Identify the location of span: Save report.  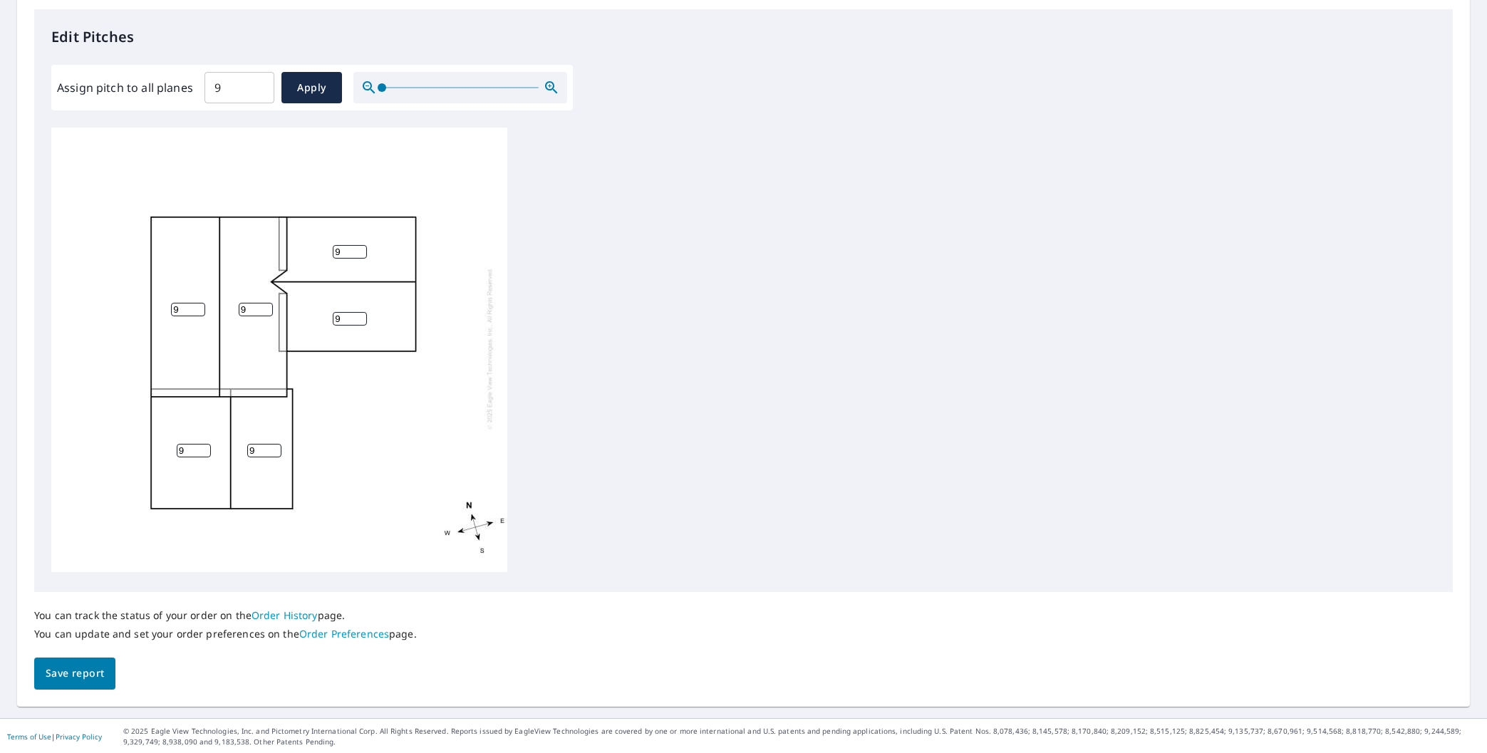
(75, 673).